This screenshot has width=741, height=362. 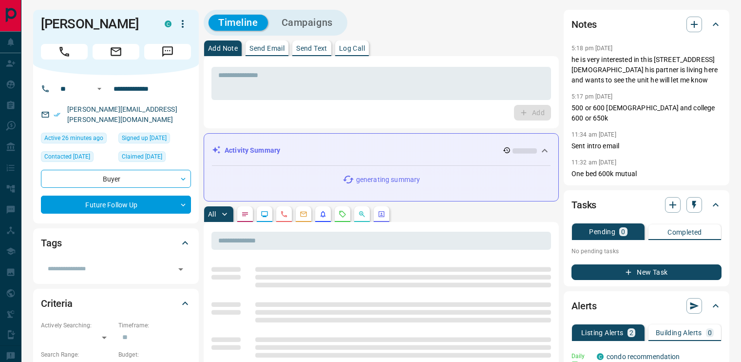 I want to click on div: Alerts, so click(x=647, y=305).